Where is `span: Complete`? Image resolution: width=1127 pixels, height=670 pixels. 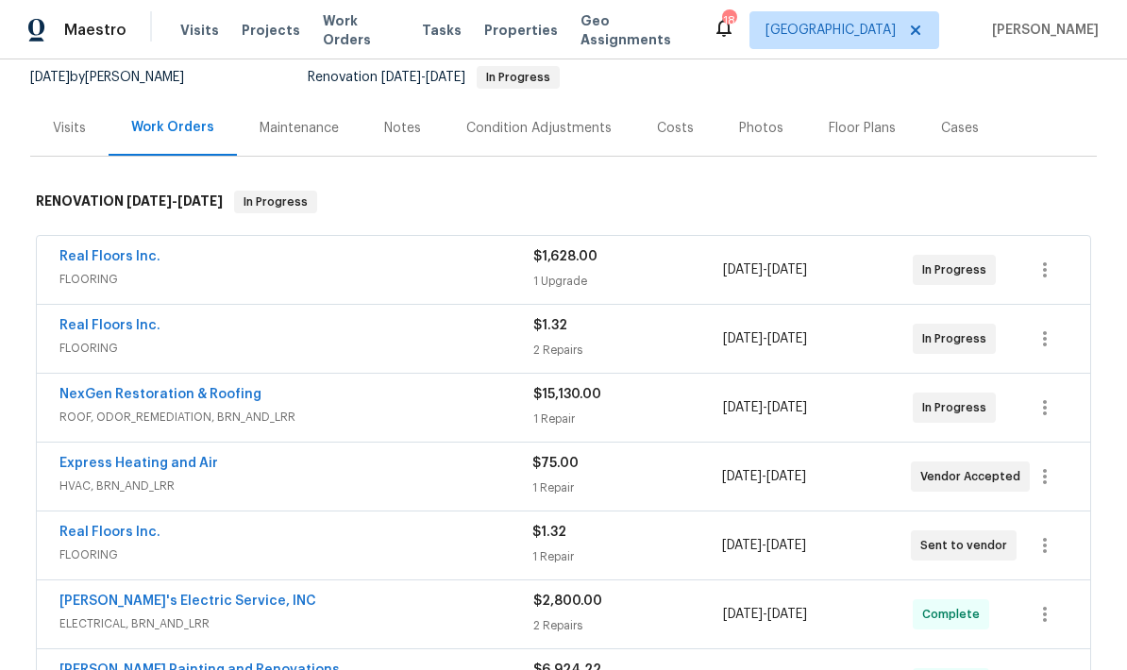
span: Complete is located at coordinates (954, 614).